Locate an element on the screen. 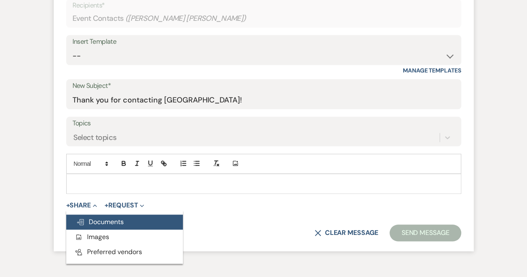 This screenshot has width=527, height=277. a: Manage Templates is located at coordinates (432, 70).